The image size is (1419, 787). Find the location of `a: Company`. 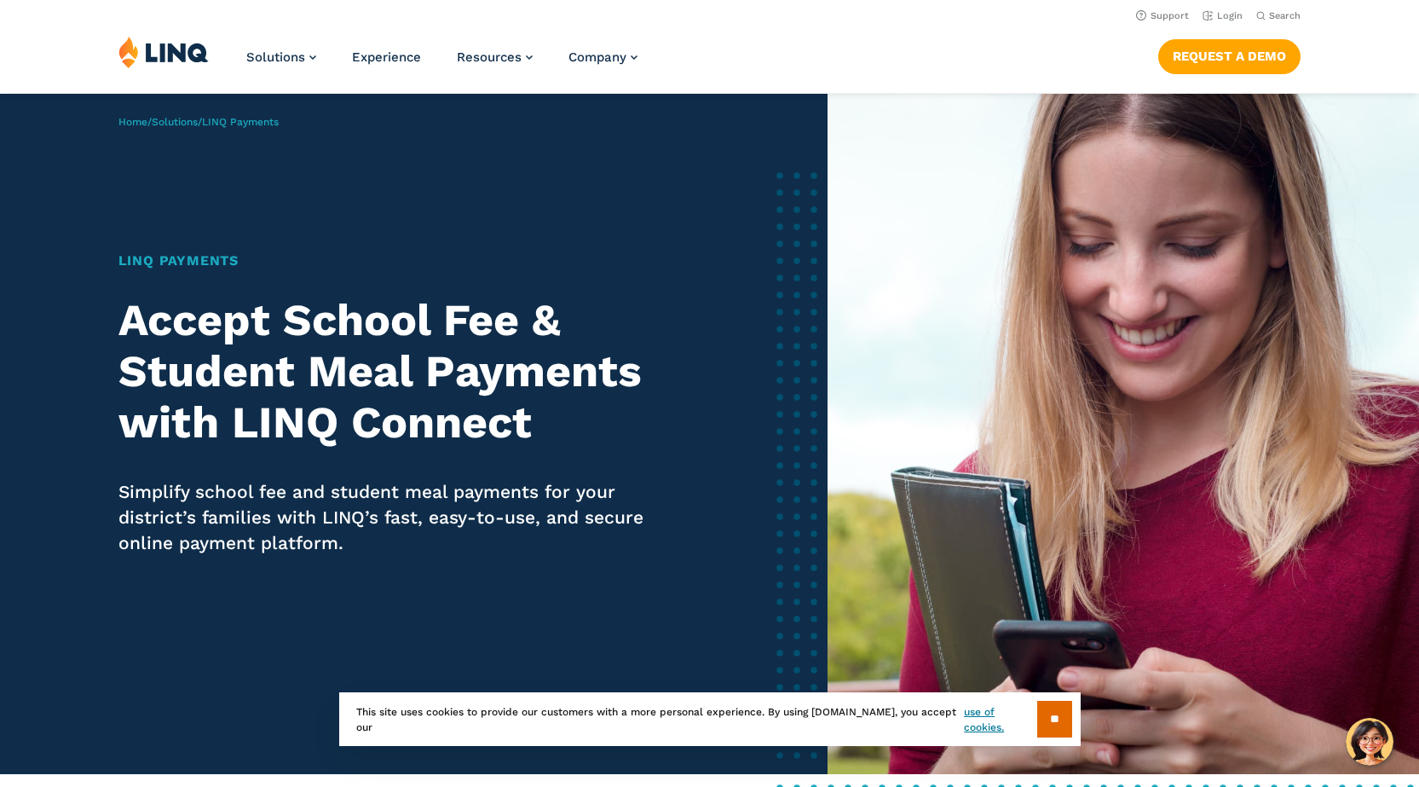

a: Company is located at coordinates (603, 57).